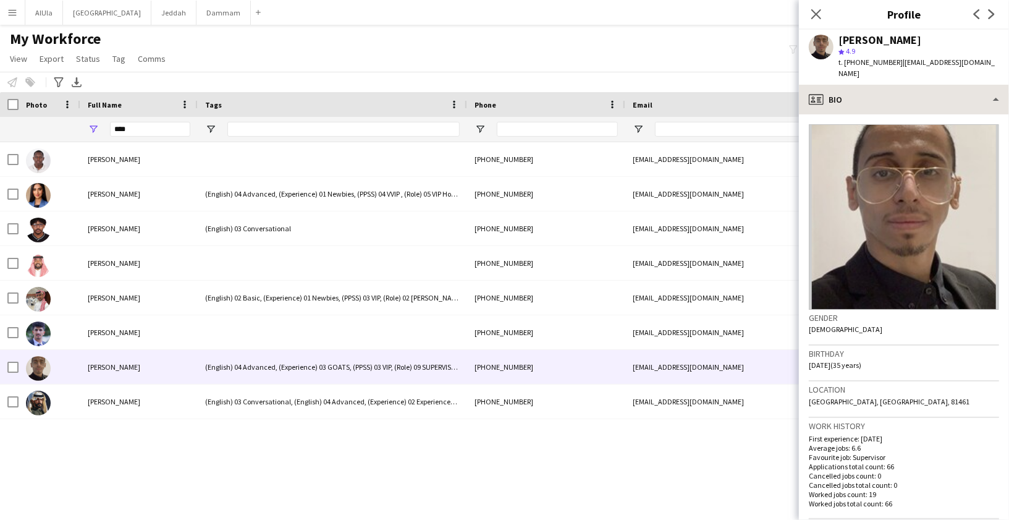  Describe the element at coordinates (904, 389) in the screenshot. I see `h3: Location` at that location.